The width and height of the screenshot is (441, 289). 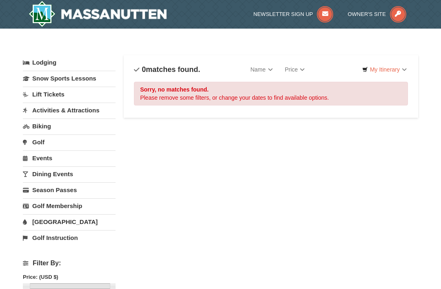 I want to click on strong: Sorry, no matches found., so click(x=175, y=90).